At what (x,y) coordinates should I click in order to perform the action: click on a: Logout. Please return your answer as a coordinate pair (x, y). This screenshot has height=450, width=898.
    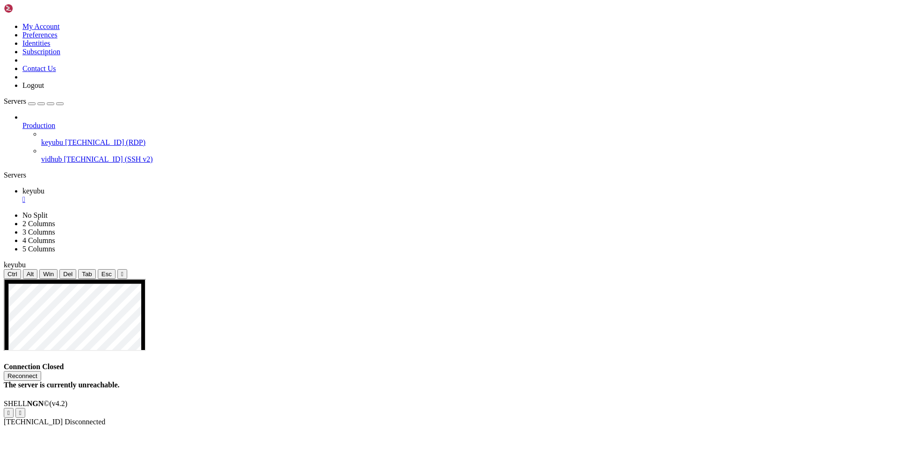
    Looking at the image, I should click on (33, 85).